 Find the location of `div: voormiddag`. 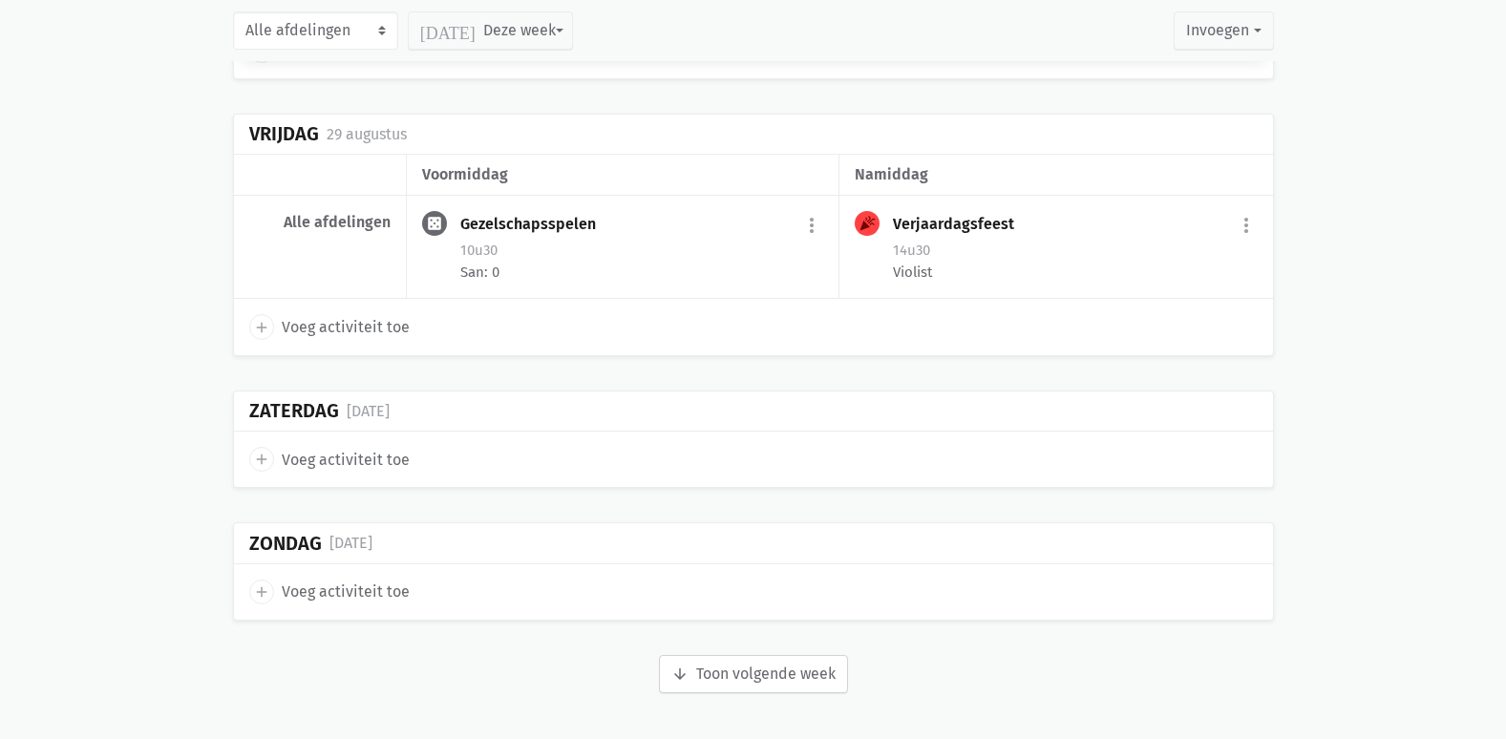

div: voormiddag is located at coordinates (623, 175).